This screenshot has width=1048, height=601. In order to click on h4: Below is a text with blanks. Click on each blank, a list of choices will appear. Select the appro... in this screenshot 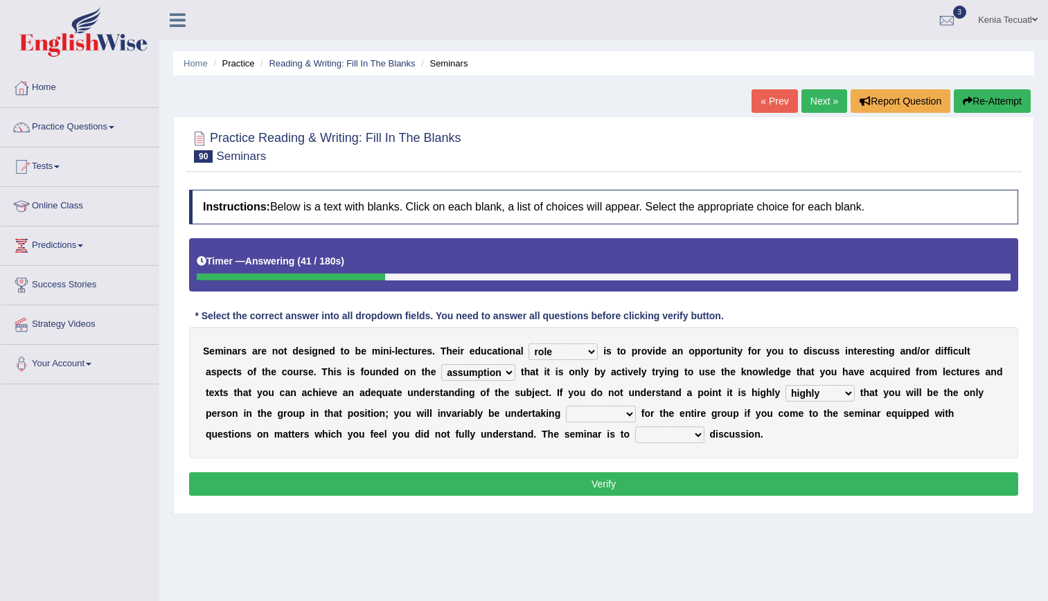, I will do `click(603, 207)`.